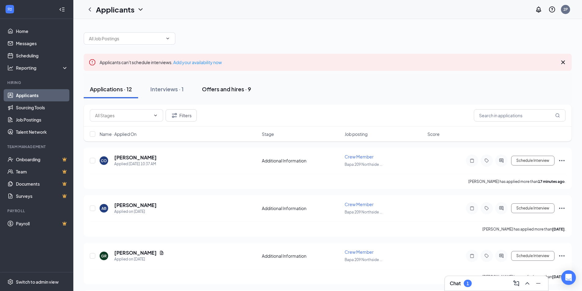 The image size is (582, 291). Describe the element at coordinates (539, 9) in the screenshot. I see `svg: Notifications` at that location.